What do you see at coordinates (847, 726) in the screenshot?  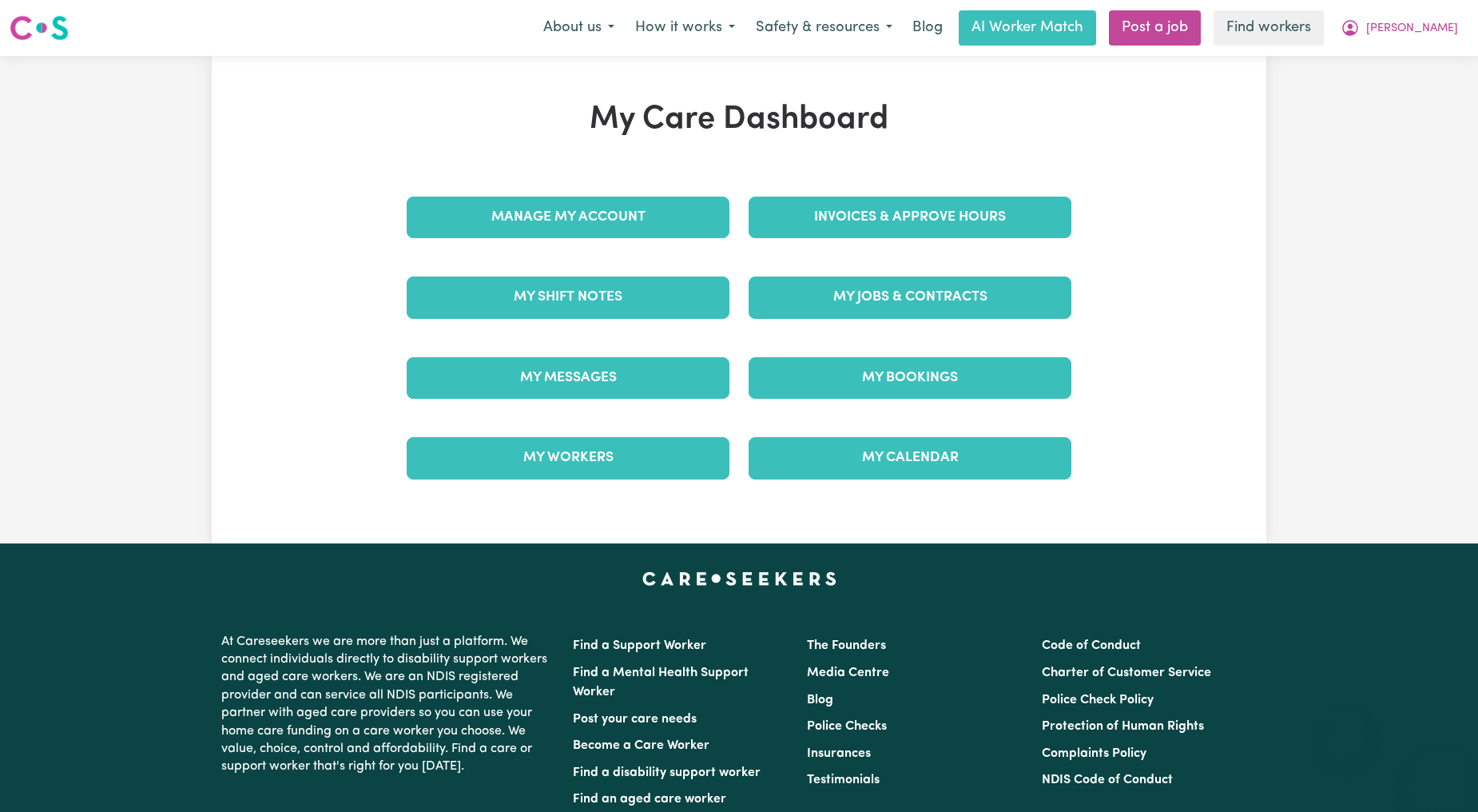 I see `a: Police Checks` at bounding box center [847, 726].